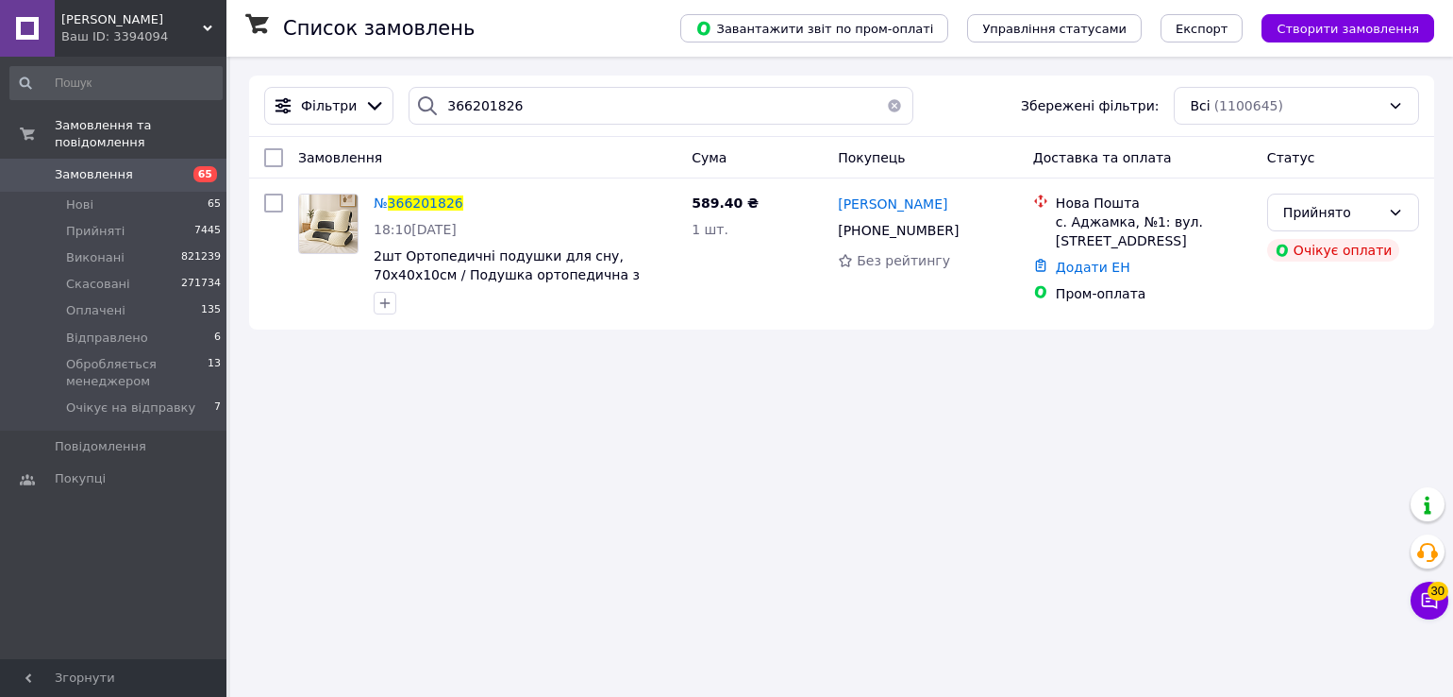  What do you see at coordinates (116, 83) in the screenshot?
I see `input: Пошук` at bounding box center [116, 83].